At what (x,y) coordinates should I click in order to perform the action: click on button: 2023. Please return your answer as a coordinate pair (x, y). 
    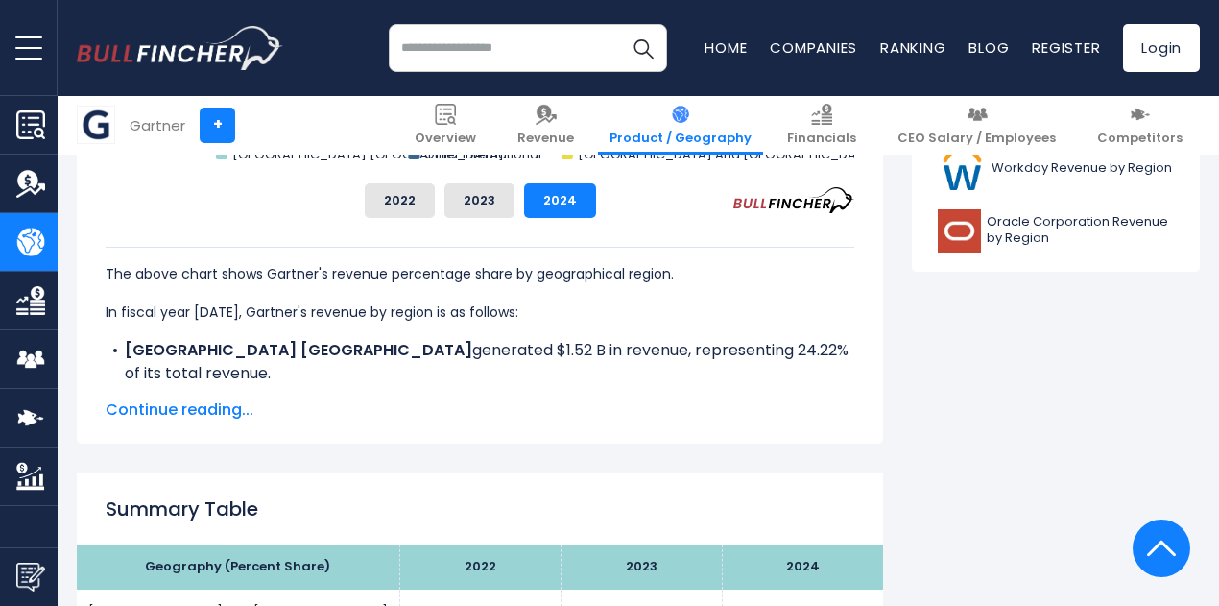
    Looking at the image, I should click on (479, 201).